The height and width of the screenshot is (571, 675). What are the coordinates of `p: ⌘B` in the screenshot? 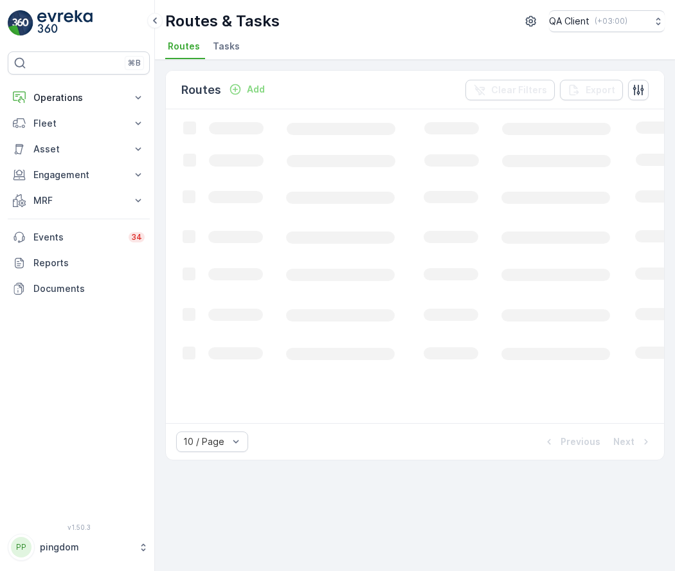 It's located at (134, 63).